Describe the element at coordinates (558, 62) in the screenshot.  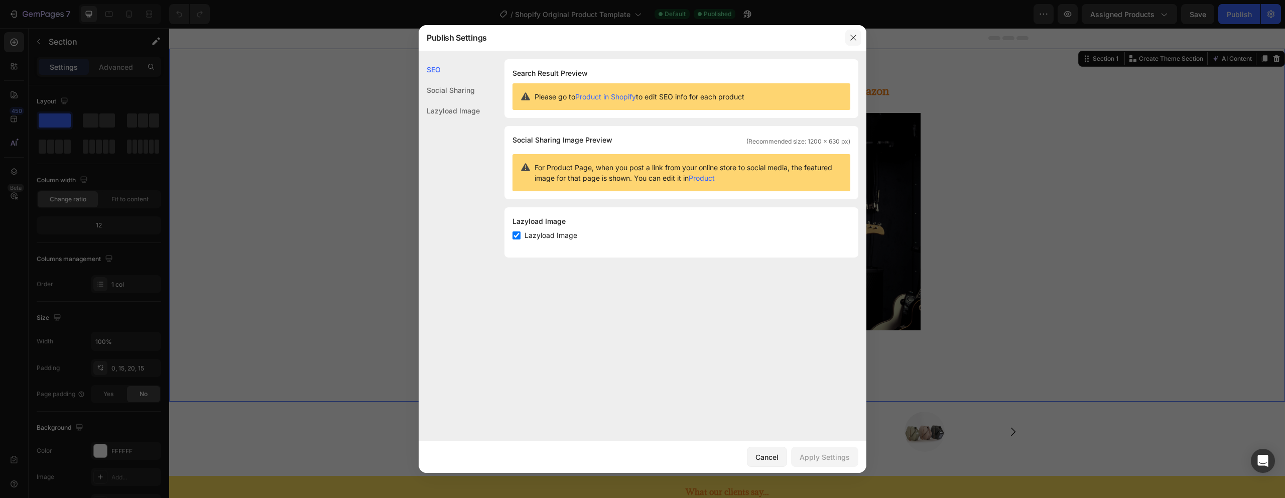
I see `h2: Why Every 6/7/8 Figure E-Com Brand, Needs To Be On Amazon` at that location.